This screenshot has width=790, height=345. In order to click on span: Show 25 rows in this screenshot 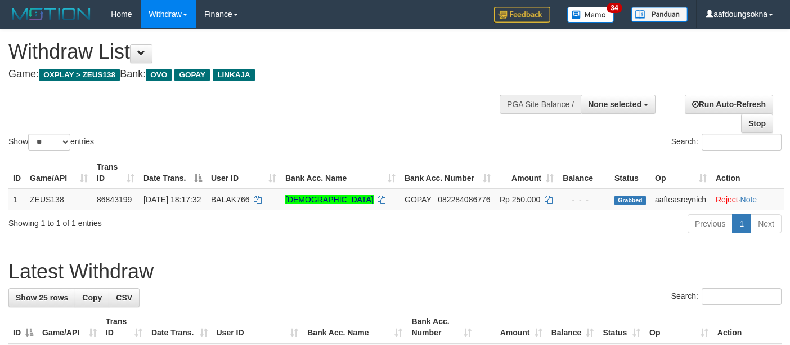, I will do `click(42, 297)`.